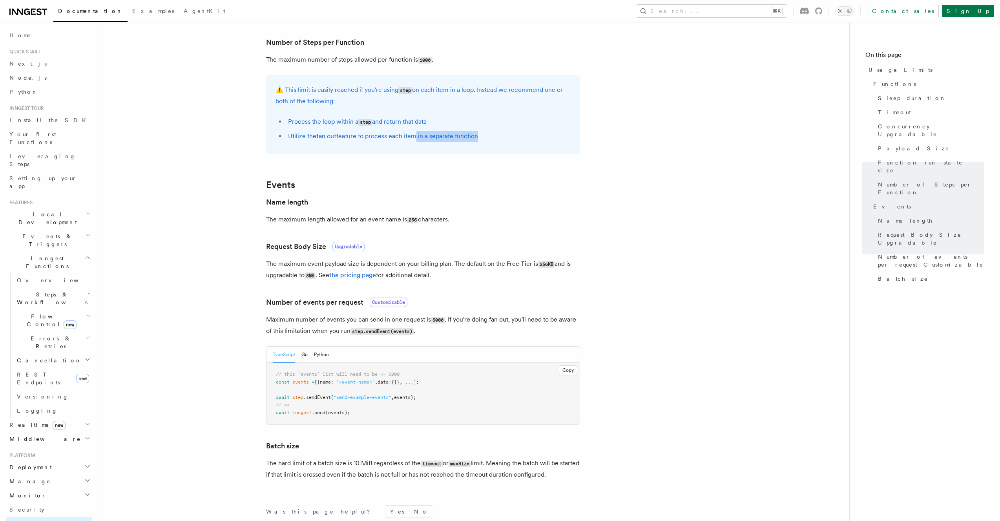 Image resolution: width=1000 pixels, height=521 pixels. What do you see at coordinates (28, 78) in the screenshot?
I see `span: Node.js` at bounding box center [28, 78].